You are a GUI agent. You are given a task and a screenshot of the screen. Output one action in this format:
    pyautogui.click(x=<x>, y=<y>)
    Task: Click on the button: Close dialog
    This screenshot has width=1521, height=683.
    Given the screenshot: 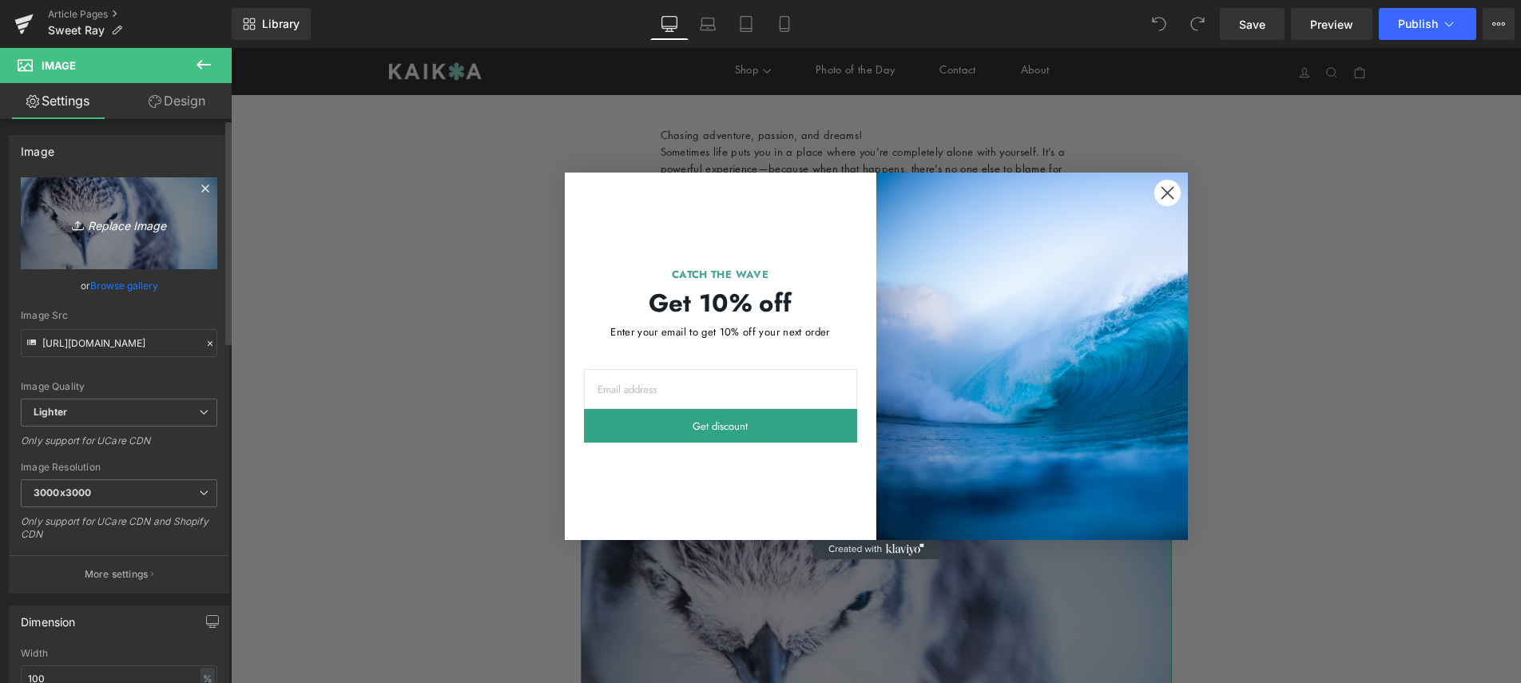 What is the action you would take?
    pyautogui.click(x=936, y=145)
    